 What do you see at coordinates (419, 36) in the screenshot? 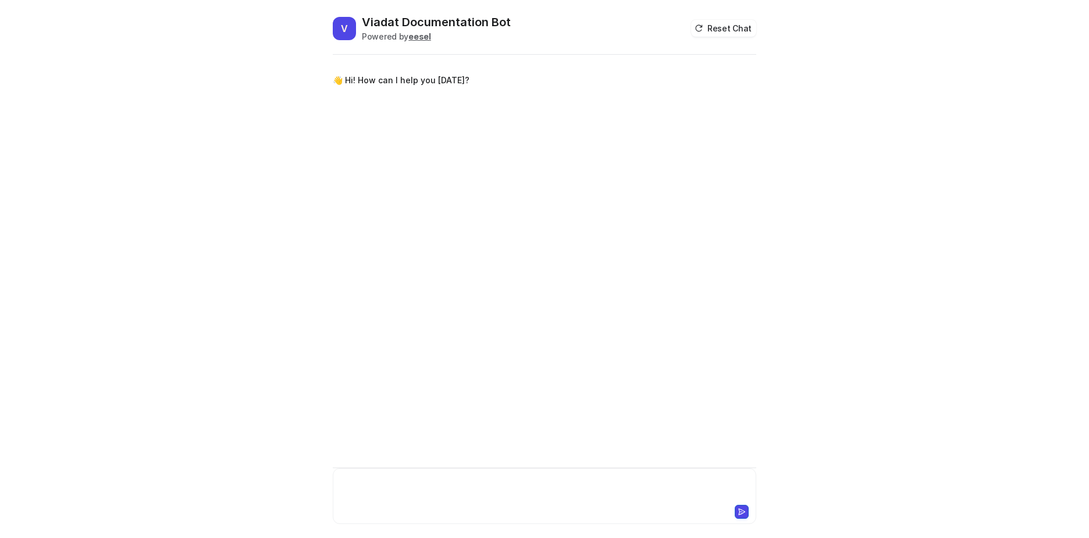
I see `b: eesel` at bounding box center [419, 36].